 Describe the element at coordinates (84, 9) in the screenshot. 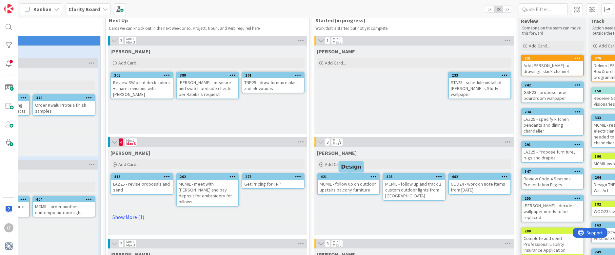

I see `b: Clarity Board` at that location.